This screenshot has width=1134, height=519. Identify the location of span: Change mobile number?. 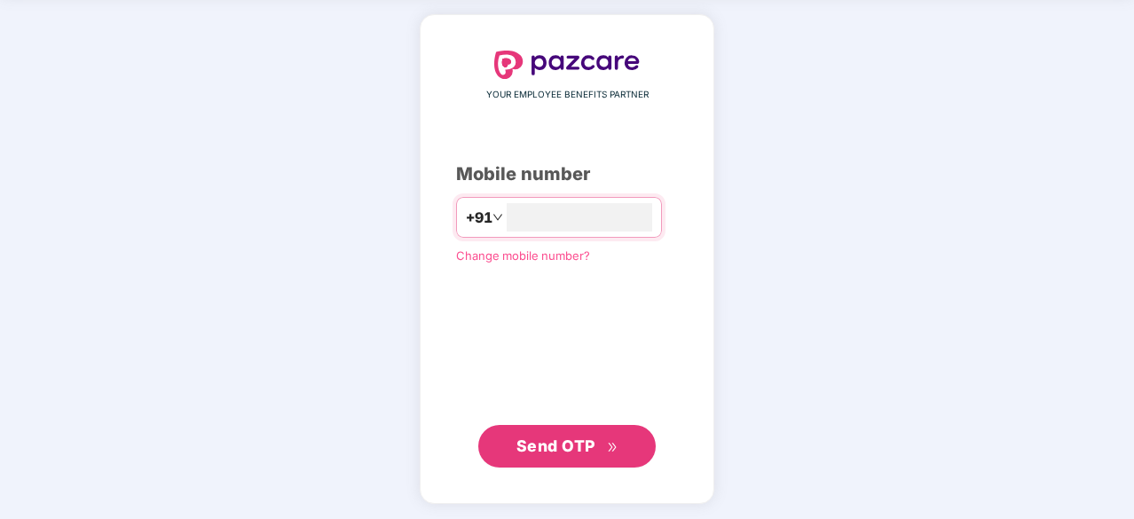
(523, 256).